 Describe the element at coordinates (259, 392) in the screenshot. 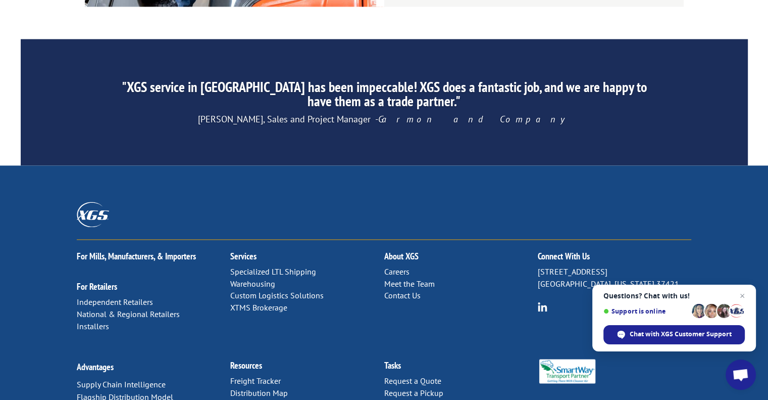

I see `a: Distribution Map` at that location.